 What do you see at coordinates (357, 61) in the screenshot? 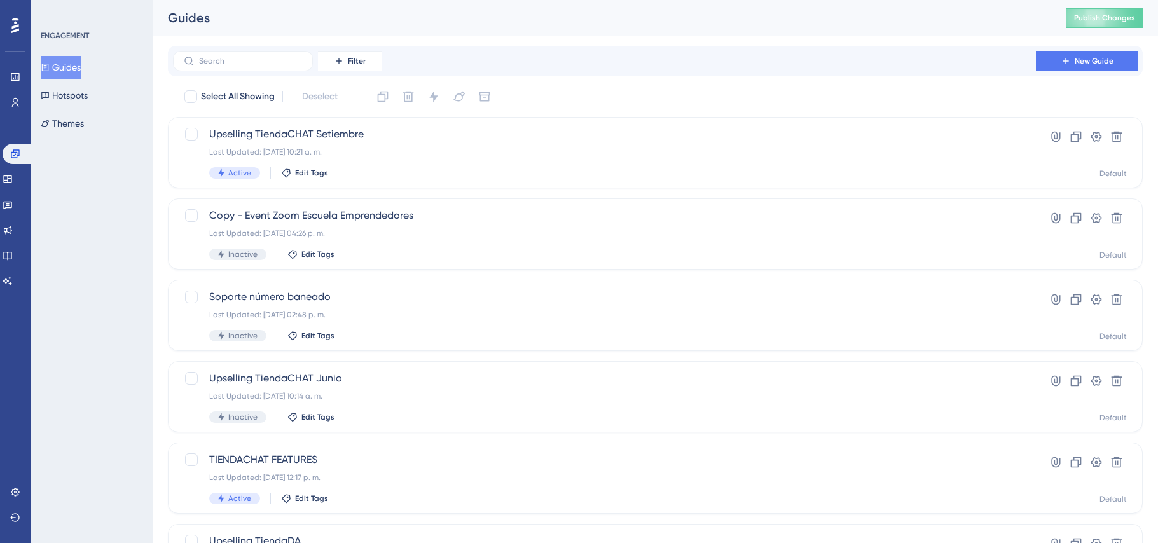
I see `span: Filter` at bounding box center [357, 61].